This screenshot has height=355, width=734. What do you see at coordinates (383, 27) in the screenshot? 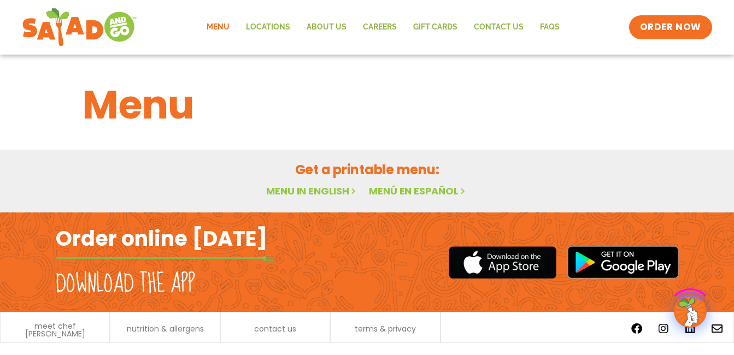
I see `nav: Menu` at bounding box center [383, 27].